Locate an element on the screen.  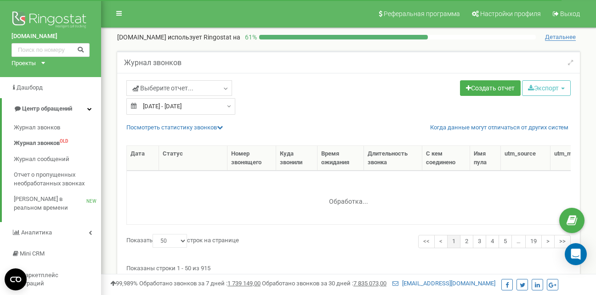
a: Посмотреть cтатистику звонков is located at coordinates (175, 127).